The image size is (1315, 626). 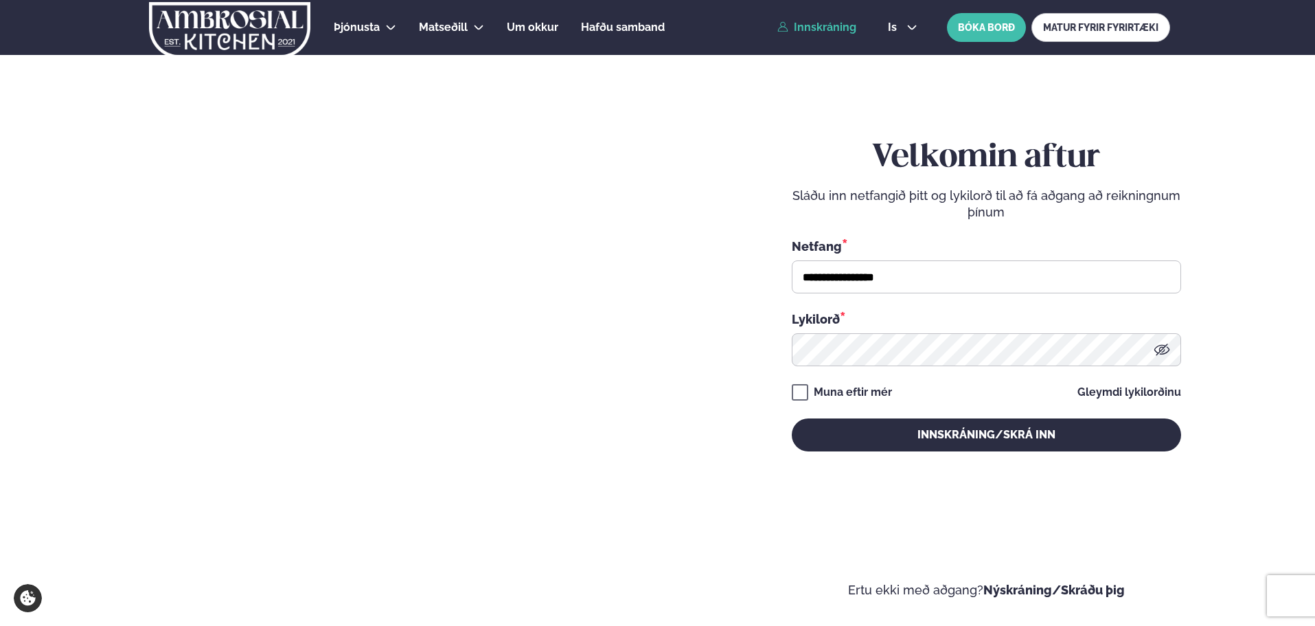 I want to click on span: is, so click(x=894, y=27).